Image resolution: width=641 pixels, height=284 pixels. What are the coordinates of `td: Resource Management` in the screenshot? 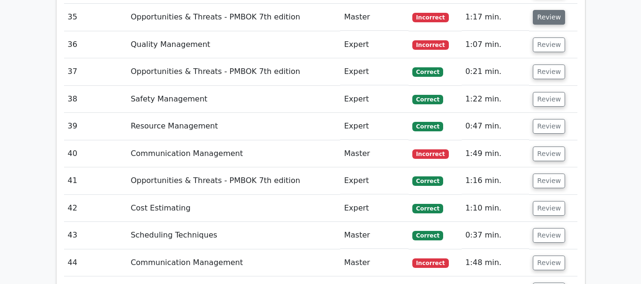 It's located at (233, 126).